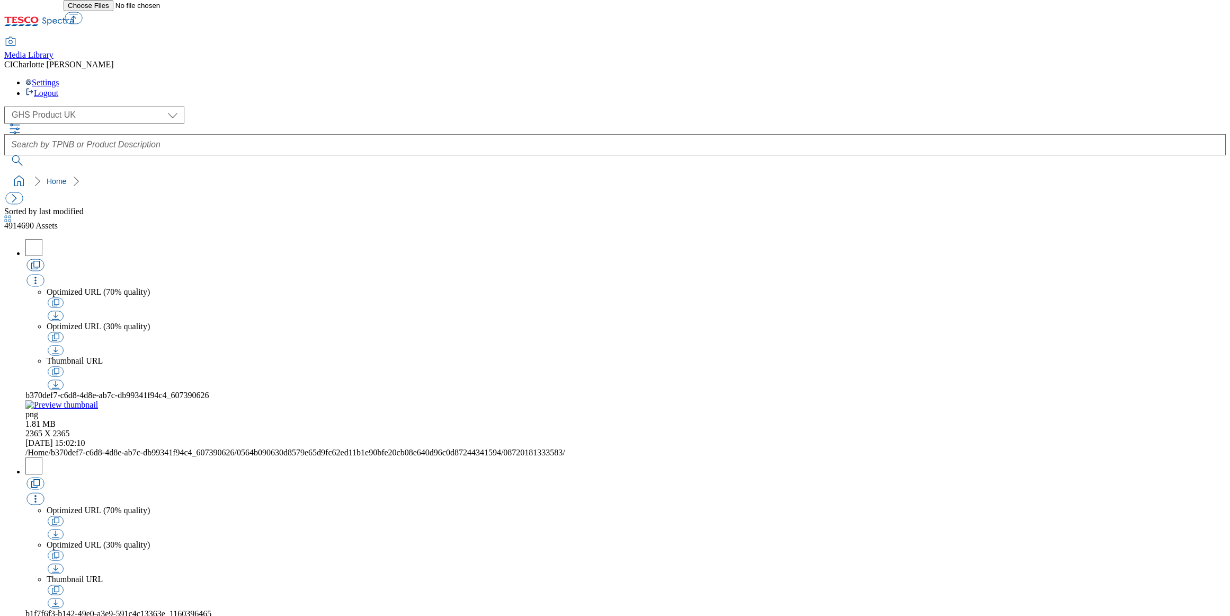  What do you see at coordinates (29, 55) in the screenshot?
I see `span: Media Library` at bounding box center [29, 55].